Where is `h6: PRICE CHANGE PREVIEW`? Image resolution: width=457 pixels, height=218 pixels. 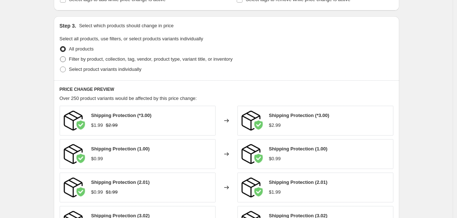 h6: PRICE CHANGE PREVIEW is located at coordinates (226, 89).